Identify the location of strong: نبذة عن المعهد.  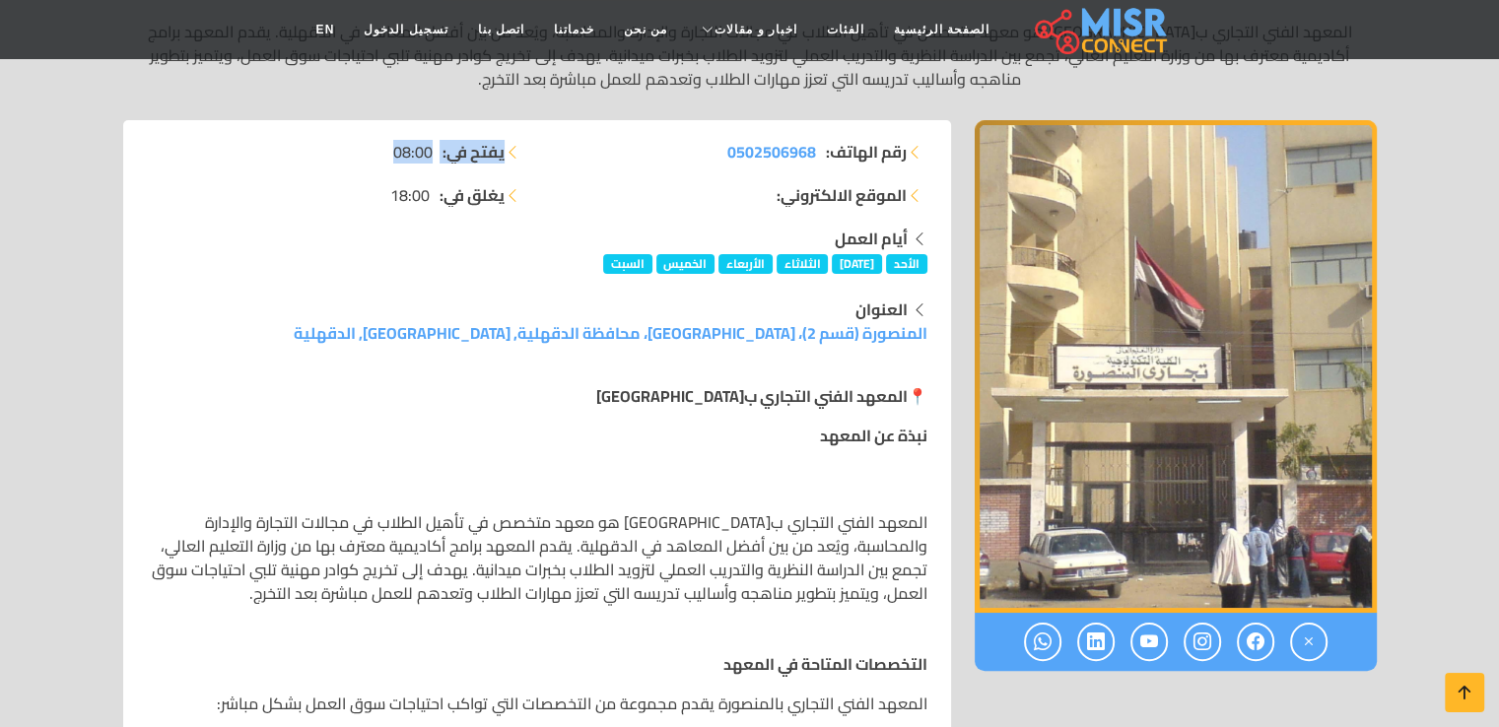
(873, 436).